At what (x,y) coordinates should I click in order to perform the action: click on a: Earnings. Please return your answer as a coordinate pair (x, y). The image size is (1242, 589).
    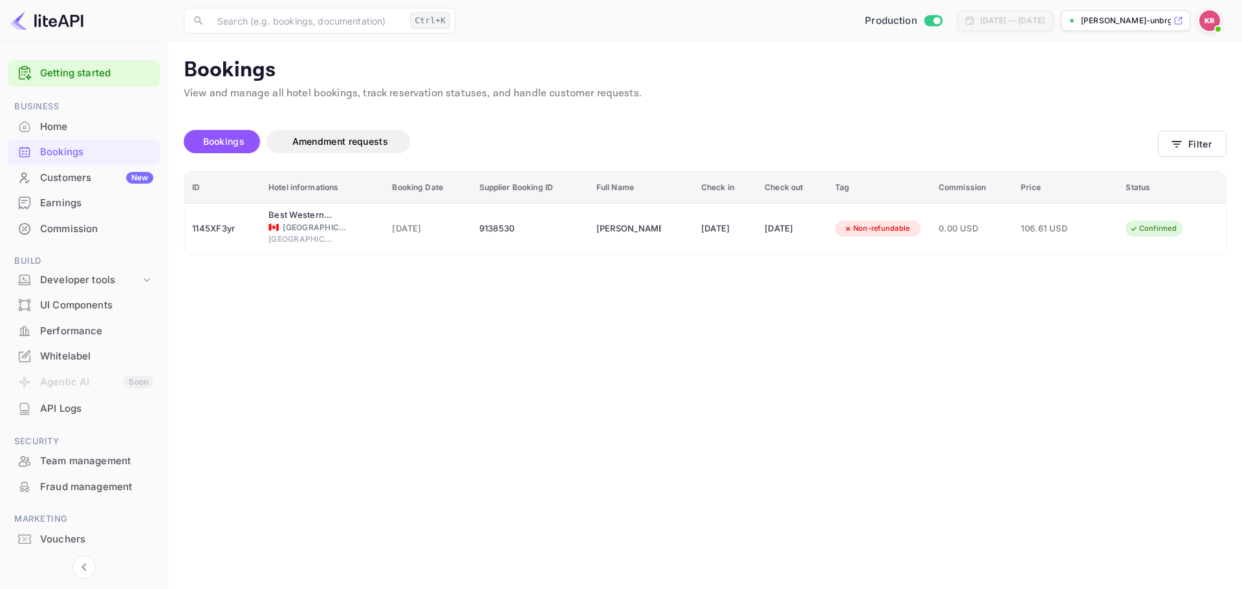
    Looking at the image, I should click on (83, 202).